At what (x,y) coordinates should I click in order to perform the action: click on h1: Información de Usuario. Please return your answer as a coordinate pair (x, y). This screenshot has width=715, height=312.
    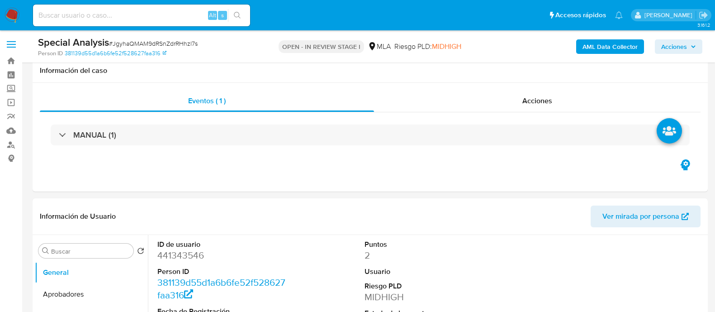
    Looking at the image, I should click on (78, 216).